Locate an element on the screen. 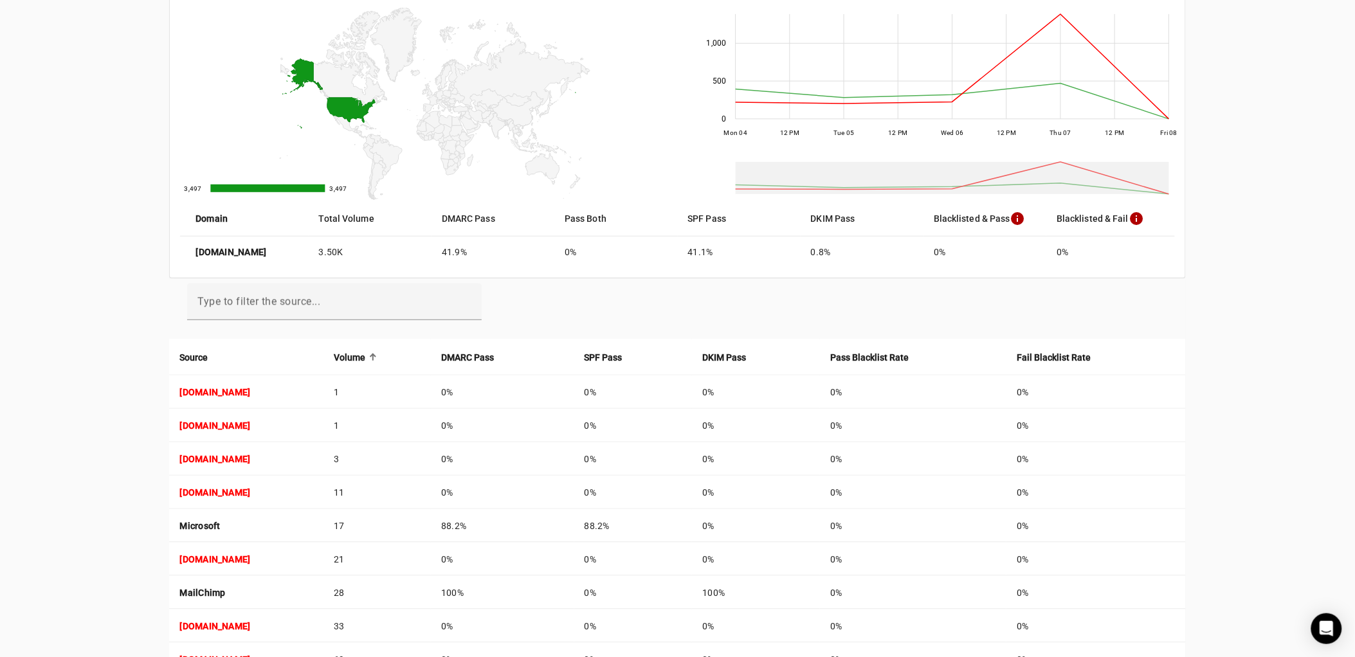 This screenshot has width=1355, height=657. div: SPF Pass is located at coordinates (633, 358).